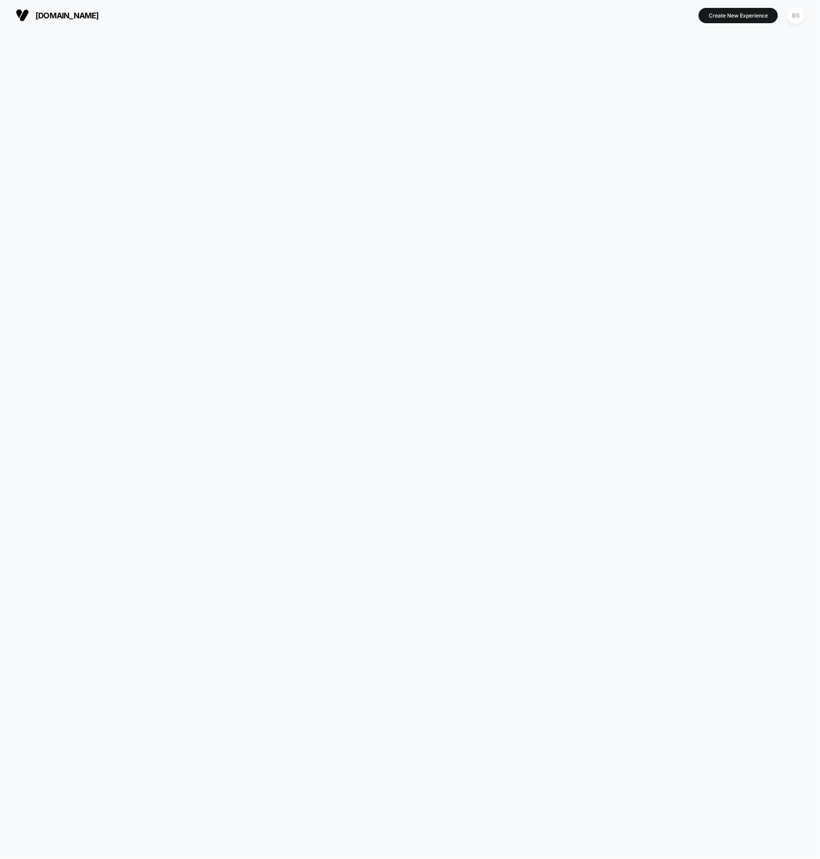 Image resolution: width=820 pixels, height=859 pixels. I want to click on img: Visually logo, so click(22, 15).